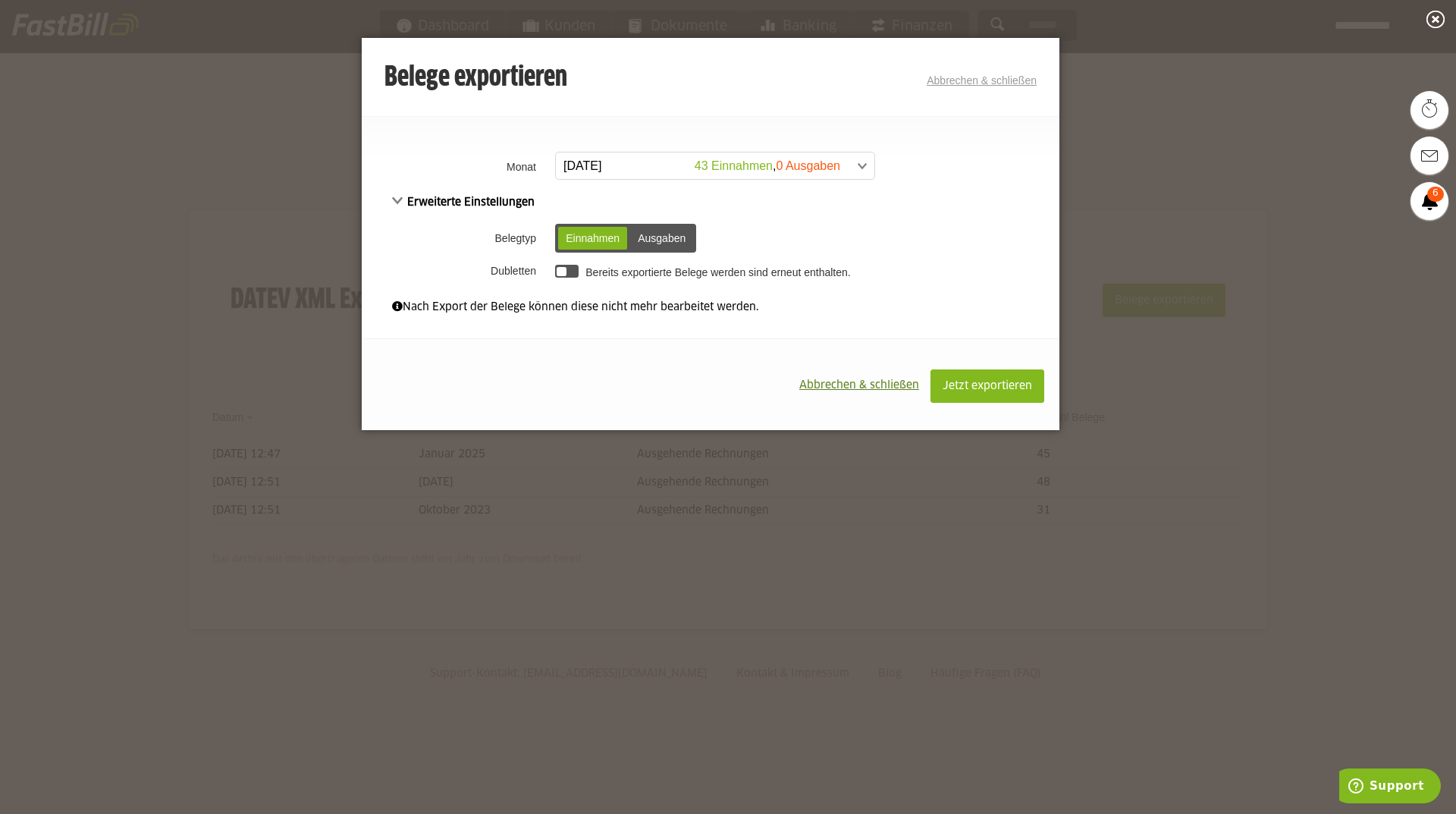  Describe the element at coordinates (457, 166) in the screenshot. I see `th: Monat` at that location.